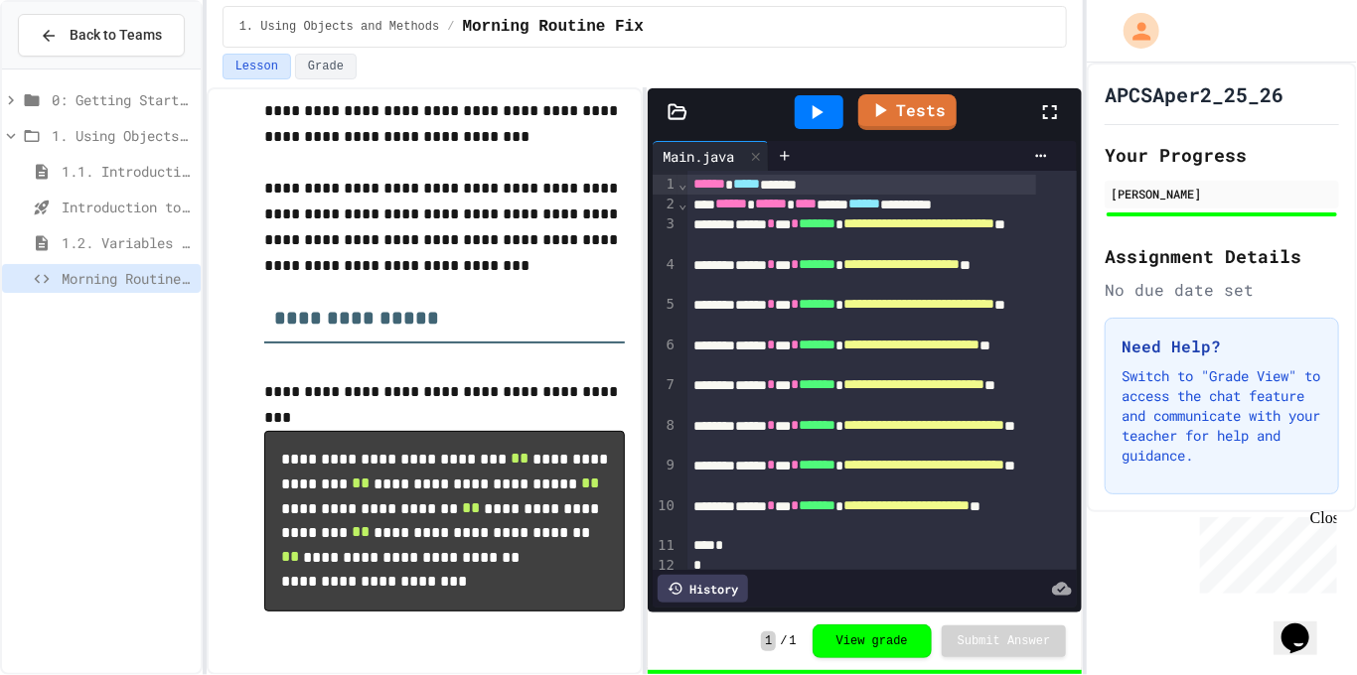 The height and width of the screenshot is (675, 1357). I want to click on a: Tests, so click(907, 112).